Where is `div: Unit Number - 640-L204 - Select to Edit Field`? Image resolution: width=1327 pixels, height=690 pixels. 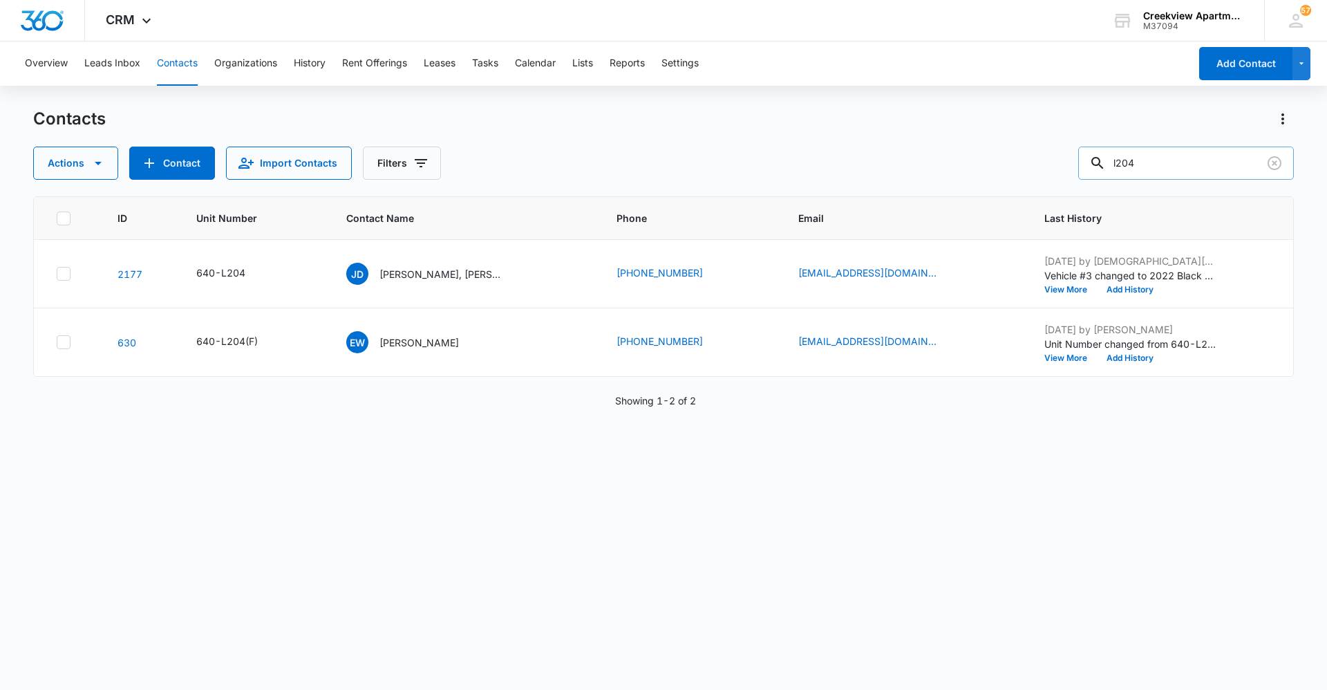 div: Unit Number - 640-L204 - Select to Edit Field is located at coordinates (233, 274).